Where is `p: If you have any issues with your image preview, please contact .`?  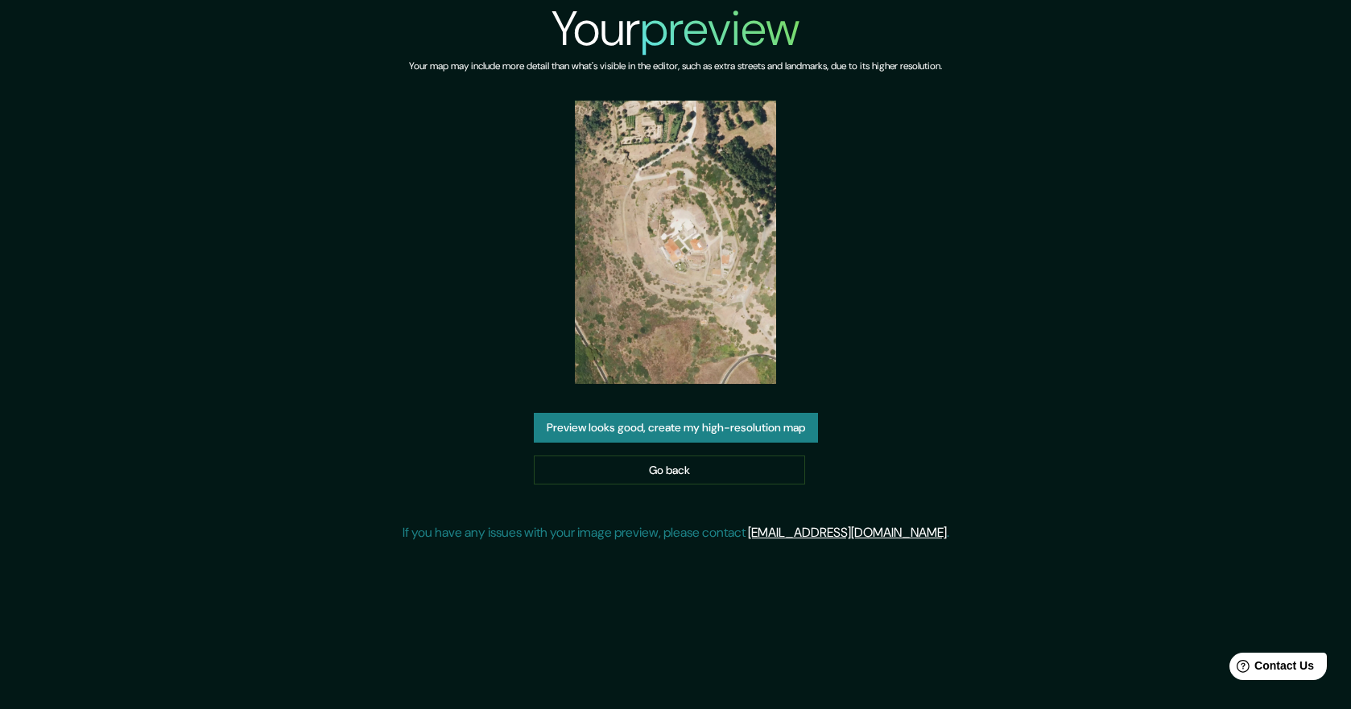
p: If you have any issues with your image preview, please contact . is located at coordinates (675, 533).